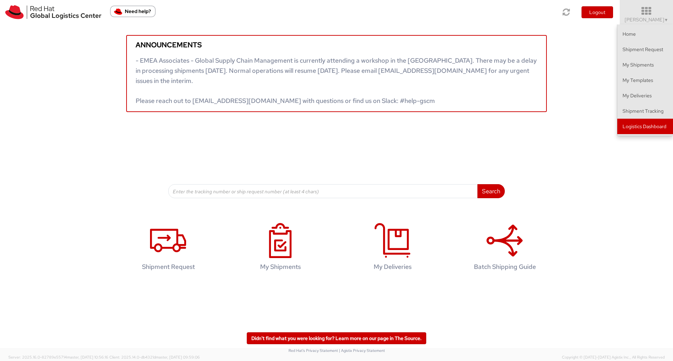 Image resolution: width=673 pixels, height=361 pixels. Describe the element at coordinates (491, 191) in the screenshot. I see `button: Search` at that location.